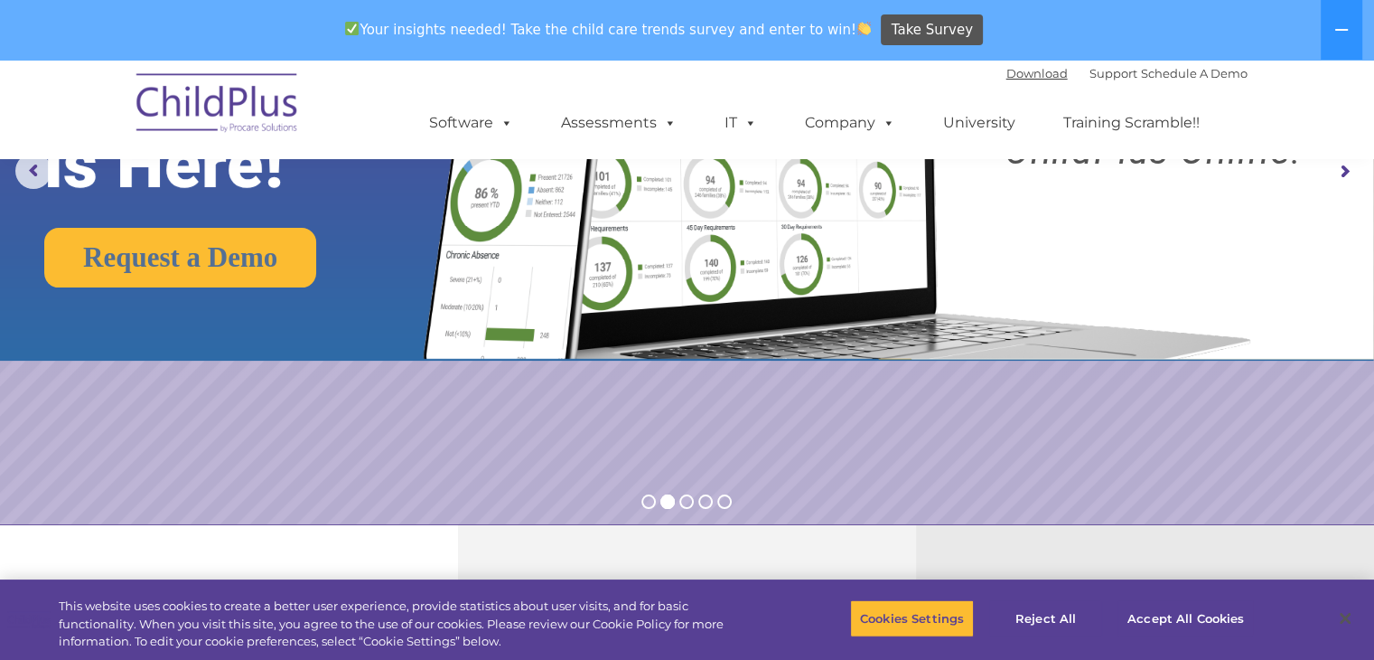  What do you see at coordinates (289, 200) in the screenshot?
I see `span: Phone number` at bounding box center [289, 200].